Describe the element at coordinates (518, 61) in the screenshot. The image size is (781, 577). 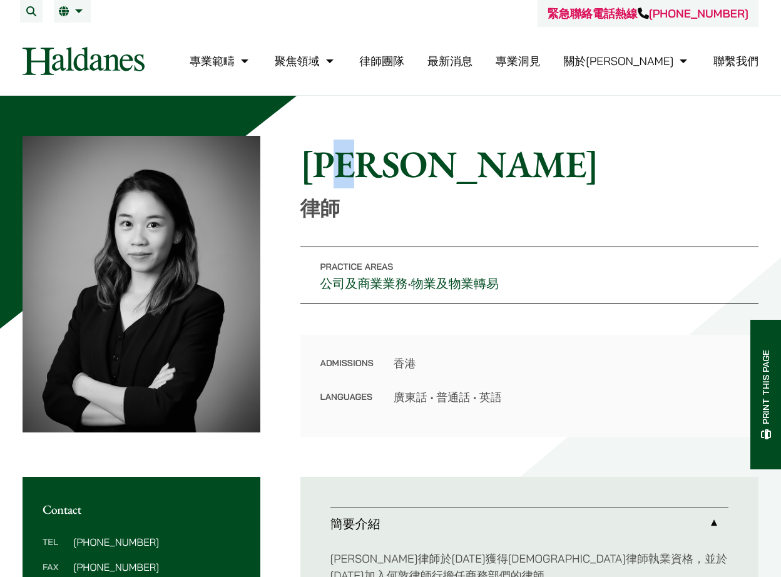
I see `a: 專業洞見` at that location.